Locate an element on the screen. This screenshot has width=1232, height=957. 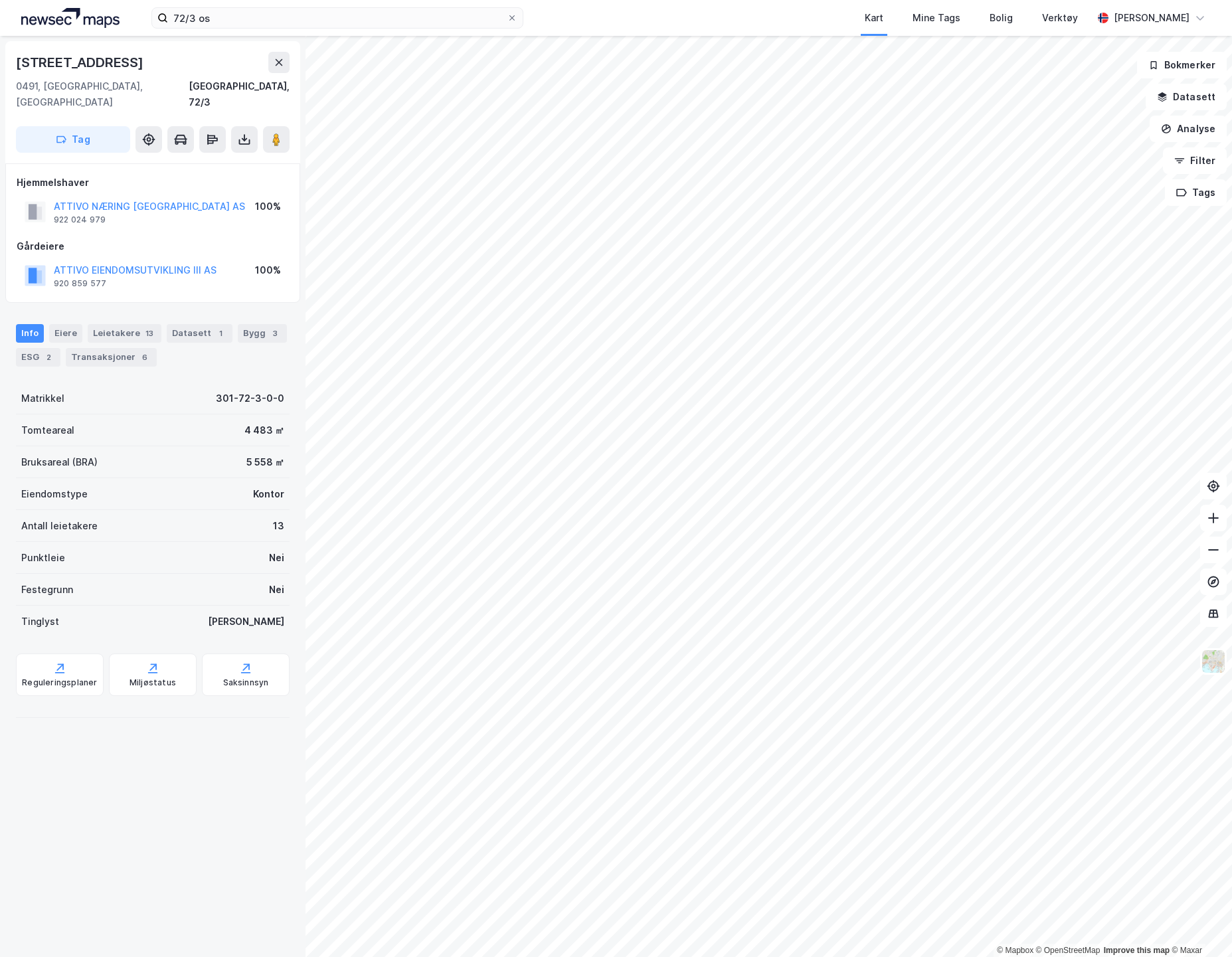
a: Improve this map is located at coordinates (1136, 951).